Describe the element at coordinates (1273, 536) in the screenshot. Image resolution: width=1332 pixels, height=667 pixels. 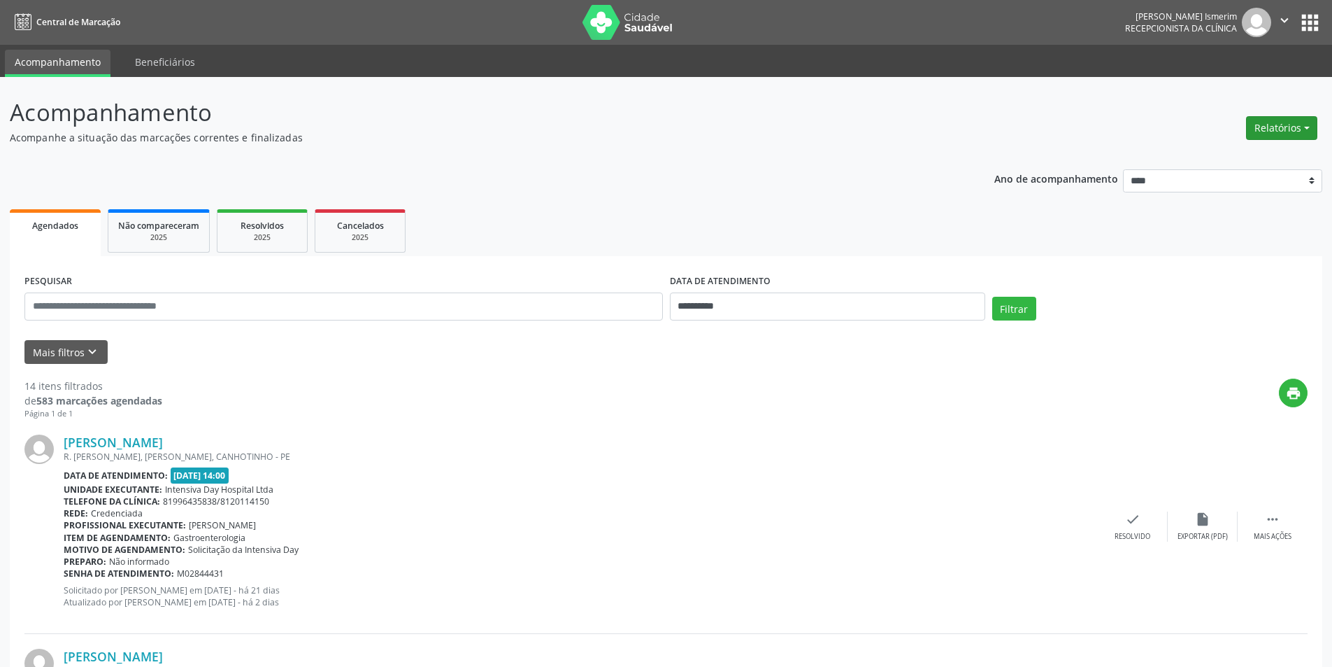
I see `div: Mais ações` at that location.